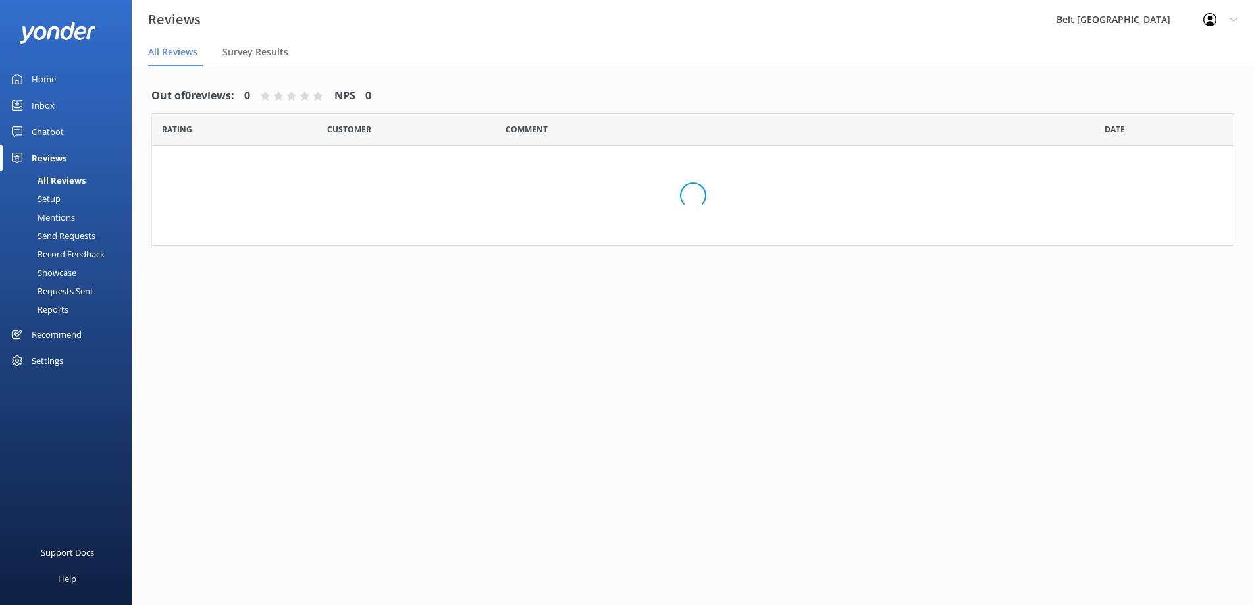  Describe the element at coordinates (70, 254) in the screenshot. I see `a: Record Feedback` at that location.